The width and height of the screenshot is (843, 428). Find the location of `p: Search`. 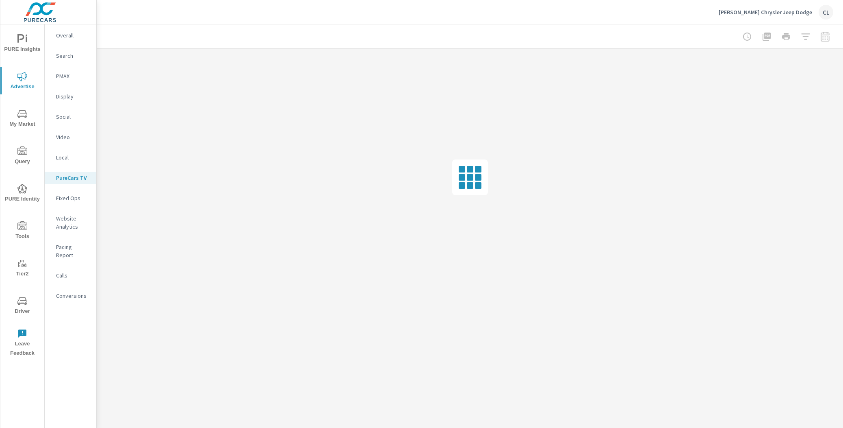

p: Search is located at coordinates (73, 56).